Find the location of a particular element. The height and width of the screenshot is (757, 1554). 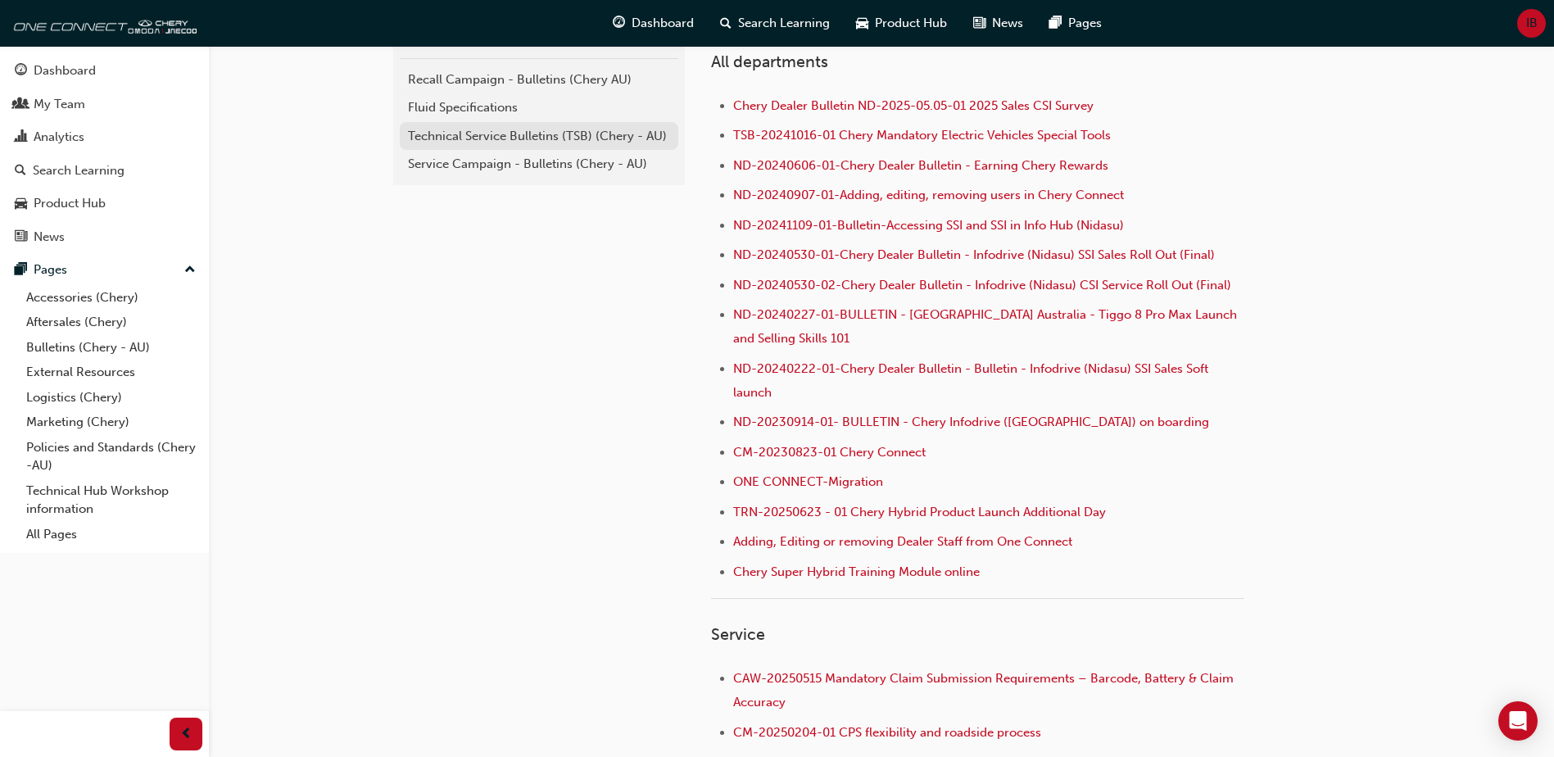

span: Service is located at coordinates (738, 634).